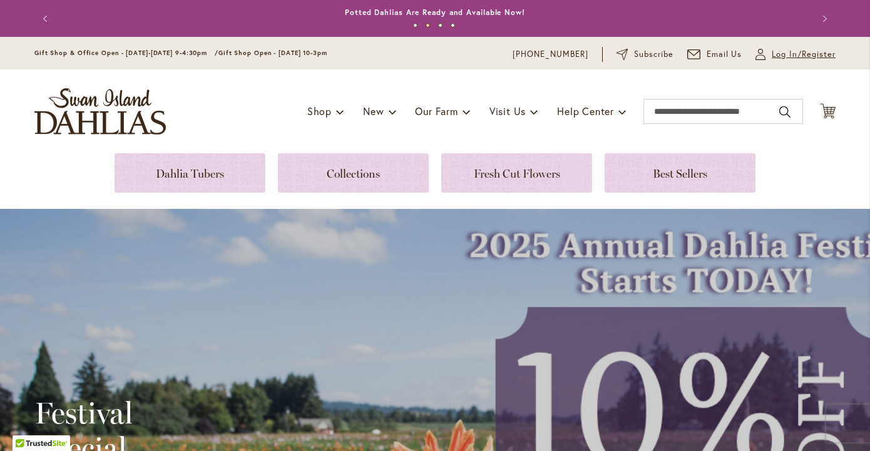 The height and width of the screenshot is (451, 870). I want to click on span: Subscribe, so click(653, 54).